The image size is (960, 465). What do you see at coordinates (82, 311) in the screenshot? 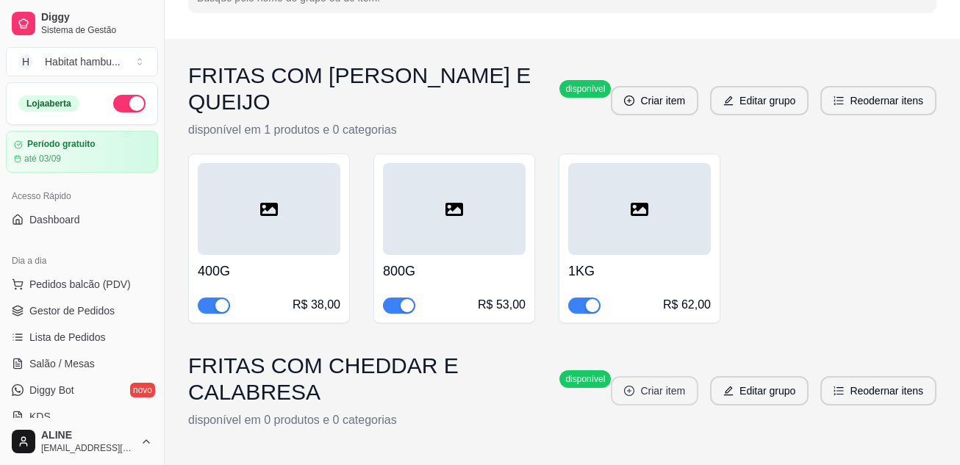
I see `a: Gestor de Pedidos` at bounding box center [82, 311].